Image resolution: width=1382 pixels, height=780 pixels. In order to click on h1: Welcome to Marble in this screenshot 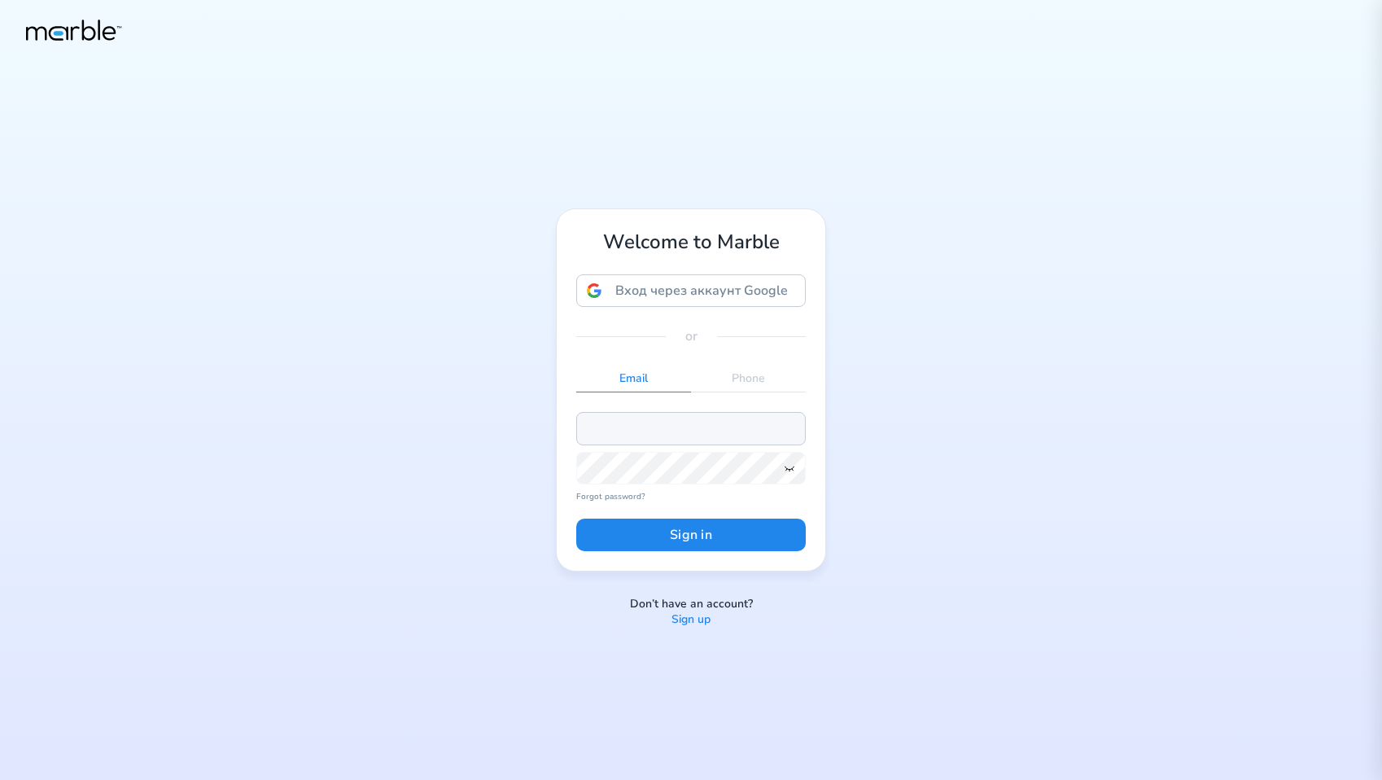, I will do `click(691, 242)`.